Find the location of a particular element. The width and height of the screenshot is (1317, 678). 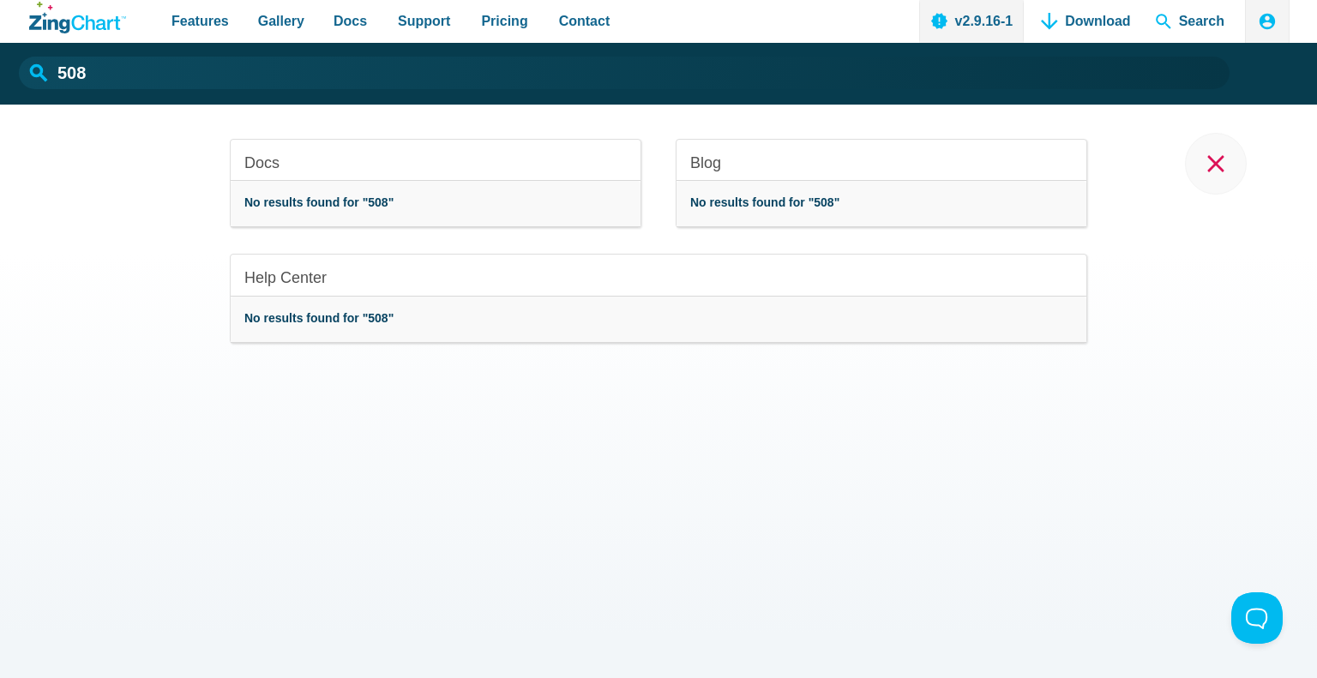

span: Gallery is located at coordinates (281, 21).